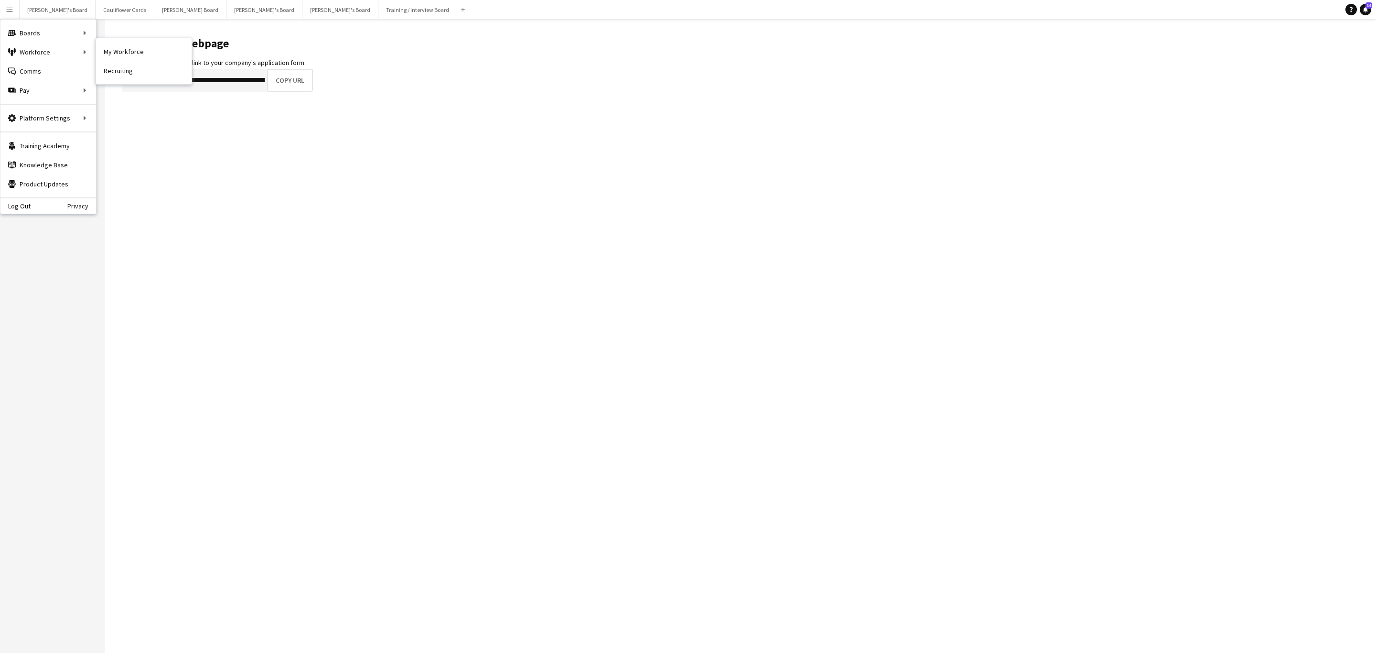 This screenshot has height=653, width=1376. Describe the element at coordinates (217, 43) in the screenshot. I see `h1: Application webpage` at that location.